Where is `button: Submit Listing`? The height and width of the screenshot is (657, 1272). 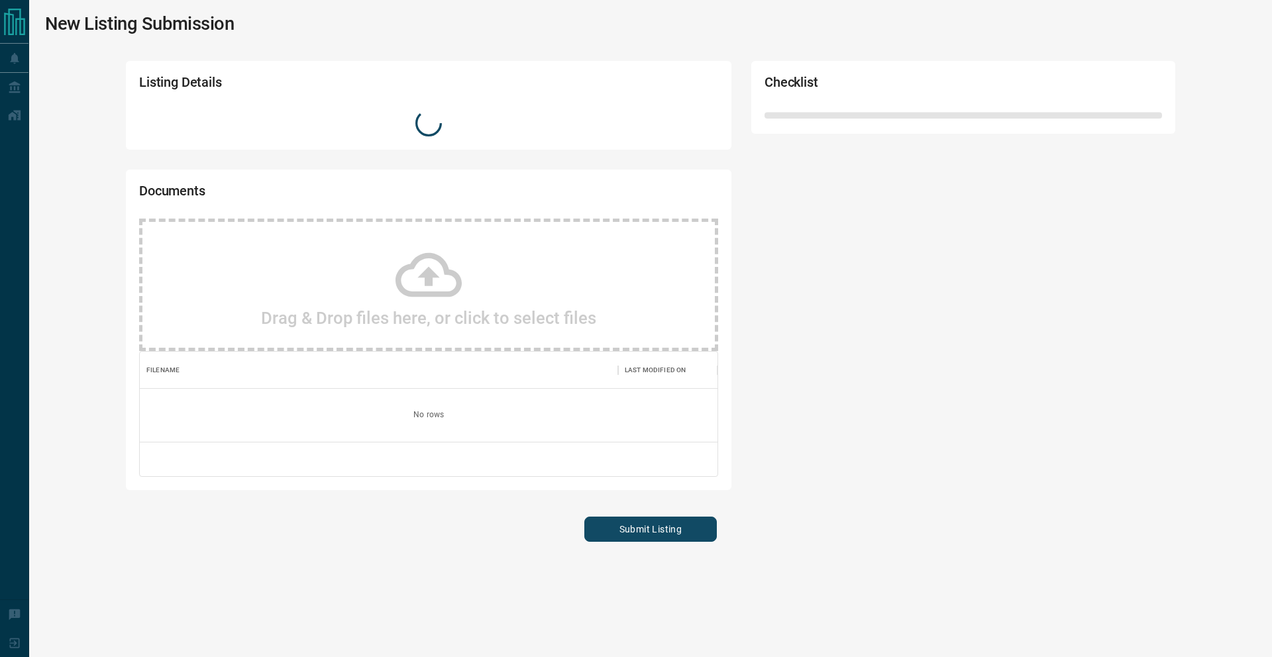 button: Submit Listing is located at coordinates (651, 529).